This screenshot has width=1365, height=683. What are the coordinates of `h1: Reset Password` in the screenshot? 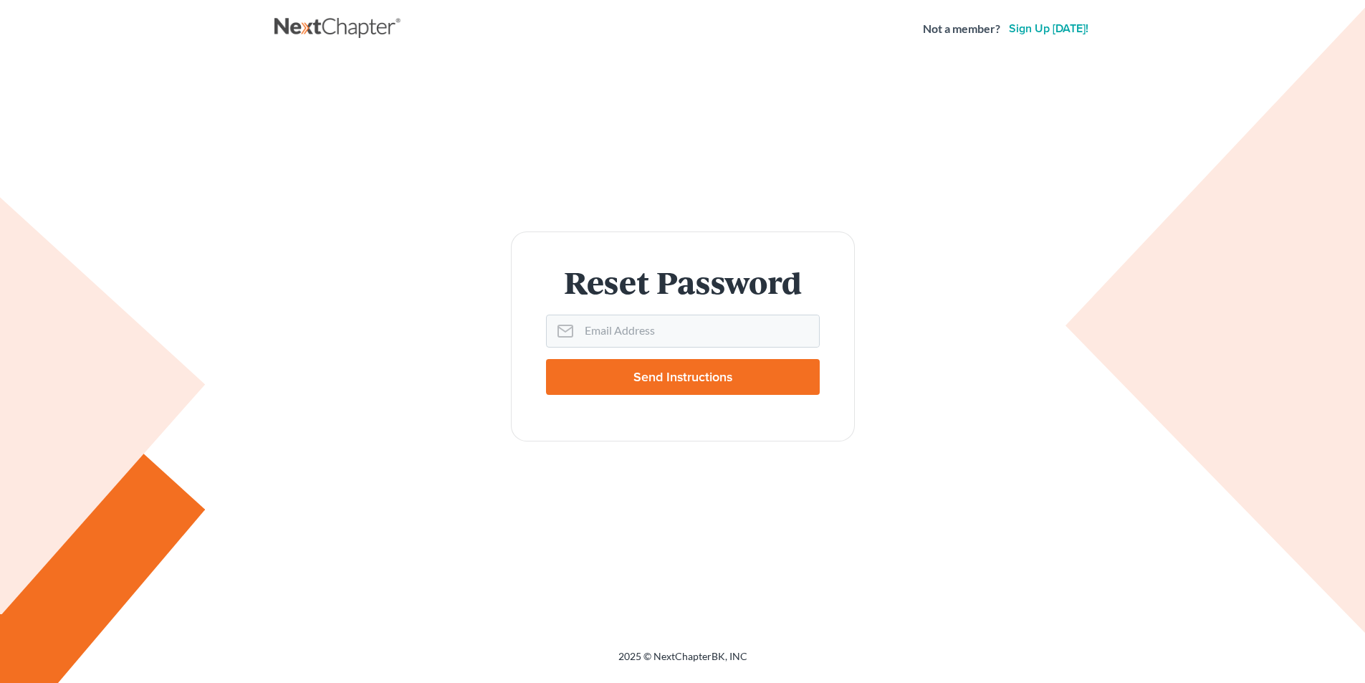 It's located at (683, 282).